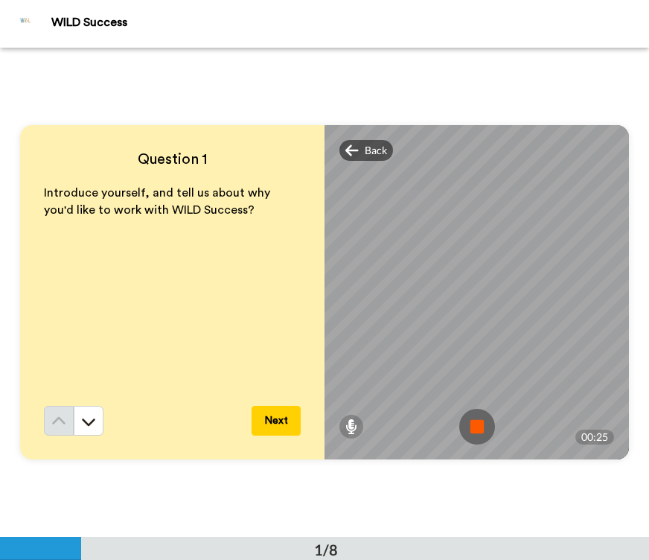  Describe the element at coordinates (477, 427) in the screenshot. I see `img: ic_record_stop.svg` at that location.